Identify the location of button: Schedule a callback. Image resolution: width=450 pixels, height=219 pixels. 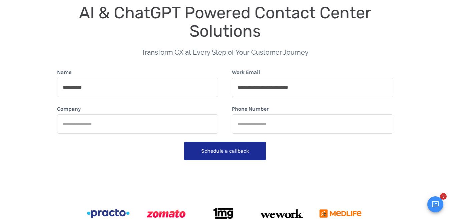
(225, 151).